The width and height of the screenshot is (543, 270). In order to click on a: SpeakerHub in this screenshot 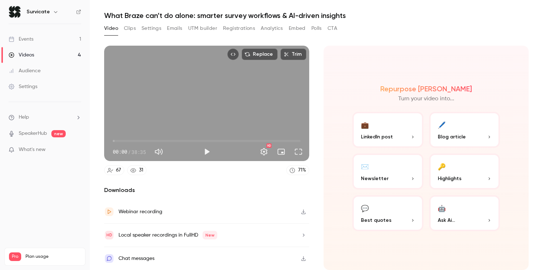, I will do `click(33, 133)`.